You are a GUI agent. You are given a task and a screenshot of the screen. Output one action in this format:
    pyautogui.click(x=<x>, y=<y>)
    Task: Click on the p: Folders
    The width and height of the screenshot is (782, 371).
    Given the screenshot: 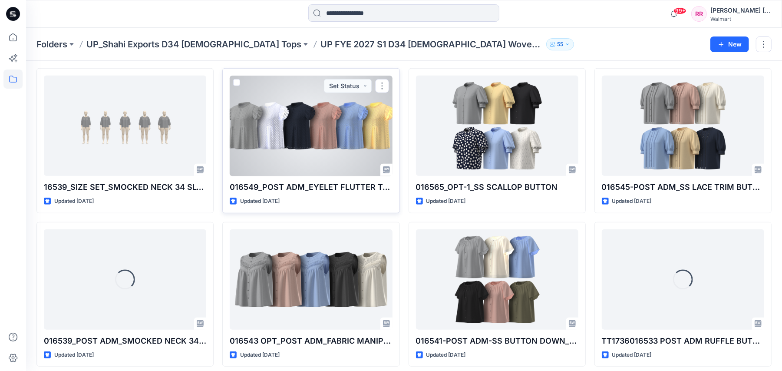 What is the action you would take?
    pyautogui.click(x=52, y=44)
    